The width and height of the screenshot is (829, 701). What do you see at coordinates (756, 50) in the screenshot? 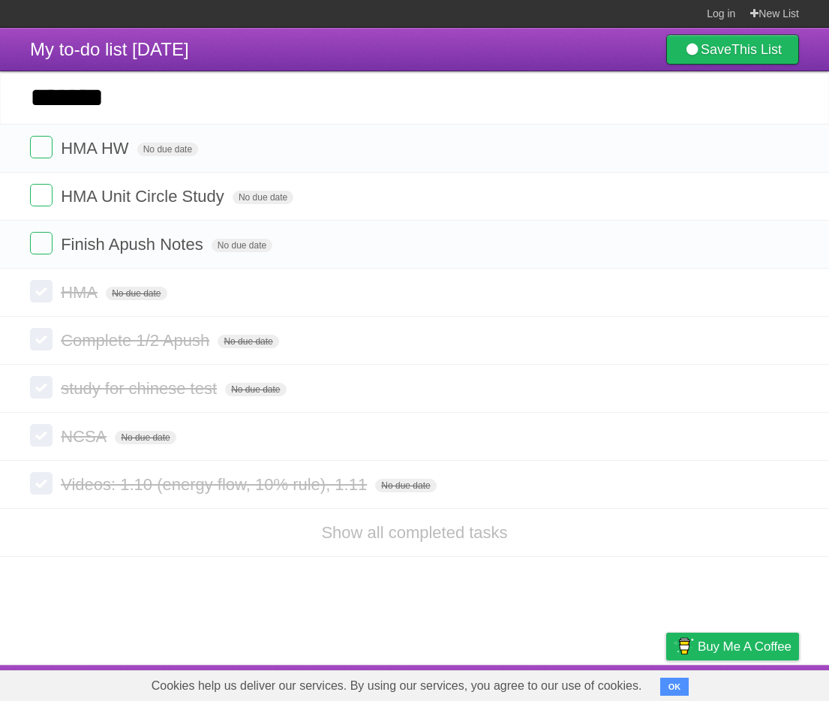
I see `b: This List` at bounding box center [756, 50].